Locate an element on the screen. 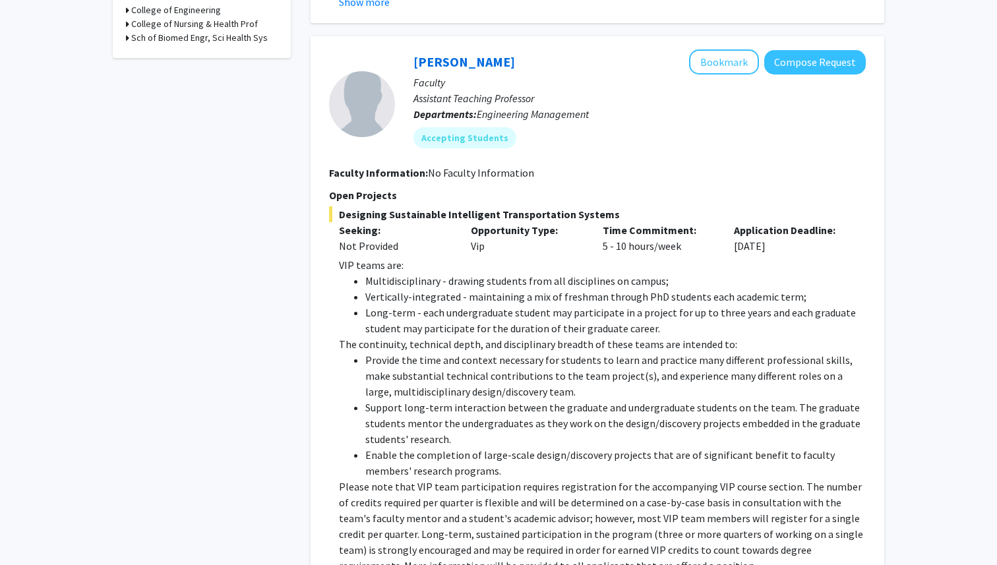 This screenshot has width=997, height=565. h3: College of Nursing & Health Prof is located at coordinates (194, 24).